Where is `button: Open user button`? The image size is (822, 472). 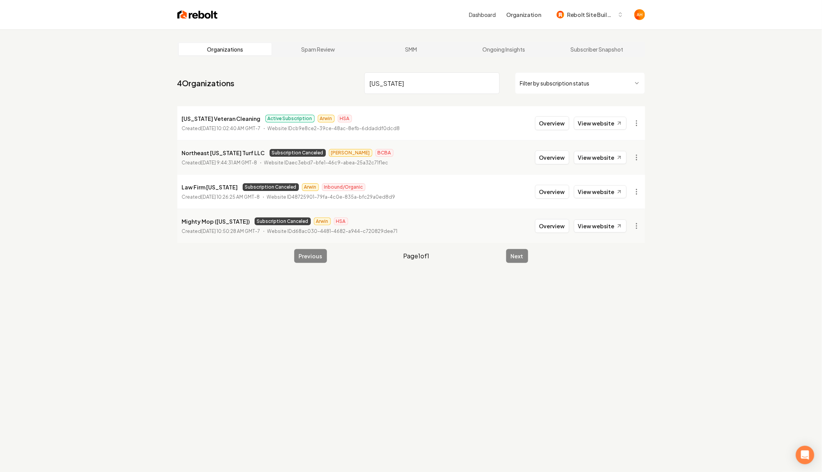
button: Open user button is located at coordinates (640, 15).